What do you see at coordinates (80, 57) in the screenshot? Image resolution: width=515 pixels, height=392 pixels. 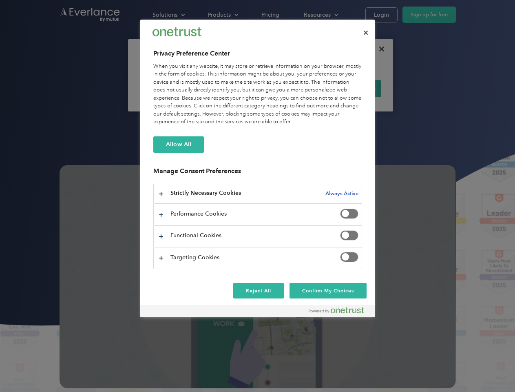 I see `input: Submit` at bounding box center [80, 57].